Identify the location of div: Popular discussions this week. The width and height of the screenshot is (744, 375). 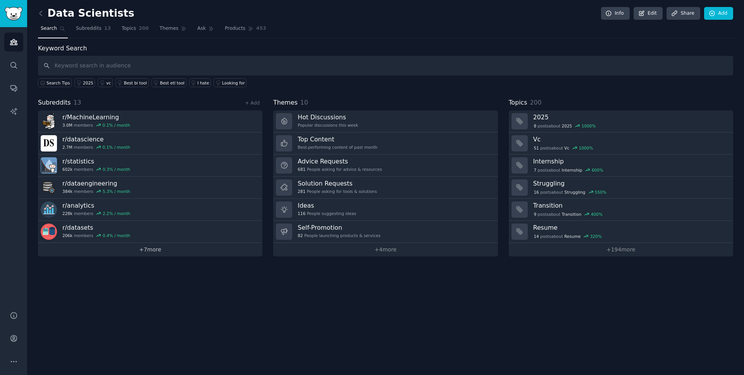
(328, 125).